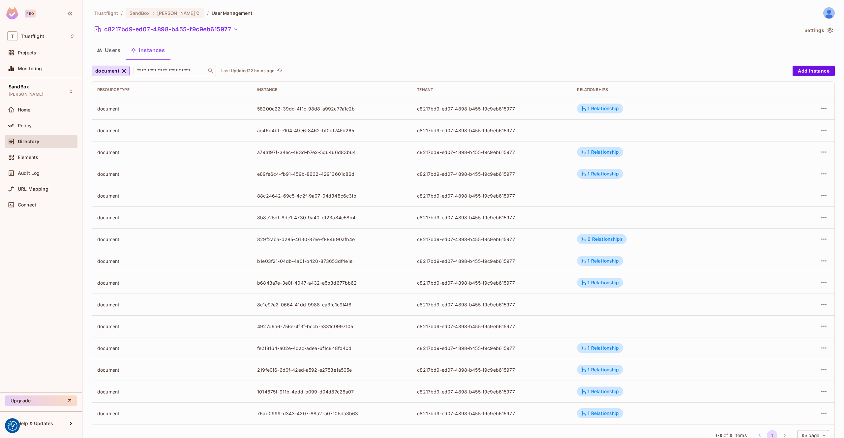  I want to click on div: Tenant, so click(492, 90).